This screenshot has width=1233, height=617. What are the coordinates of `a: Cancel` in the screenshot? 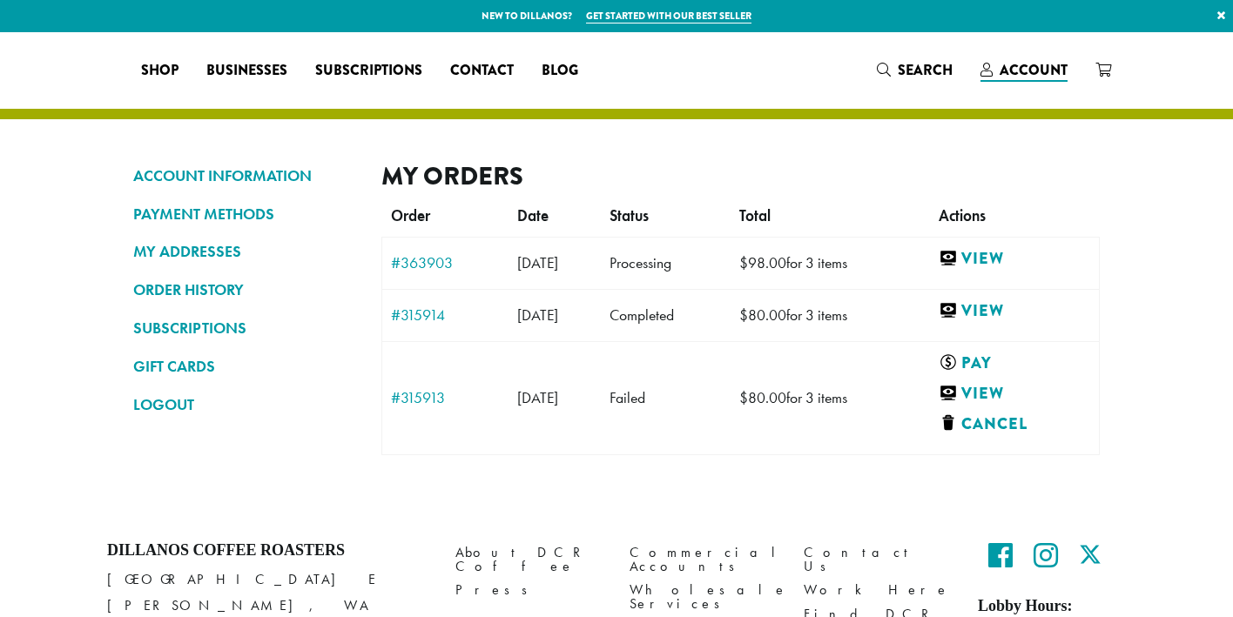 It's located at (1014, 424).